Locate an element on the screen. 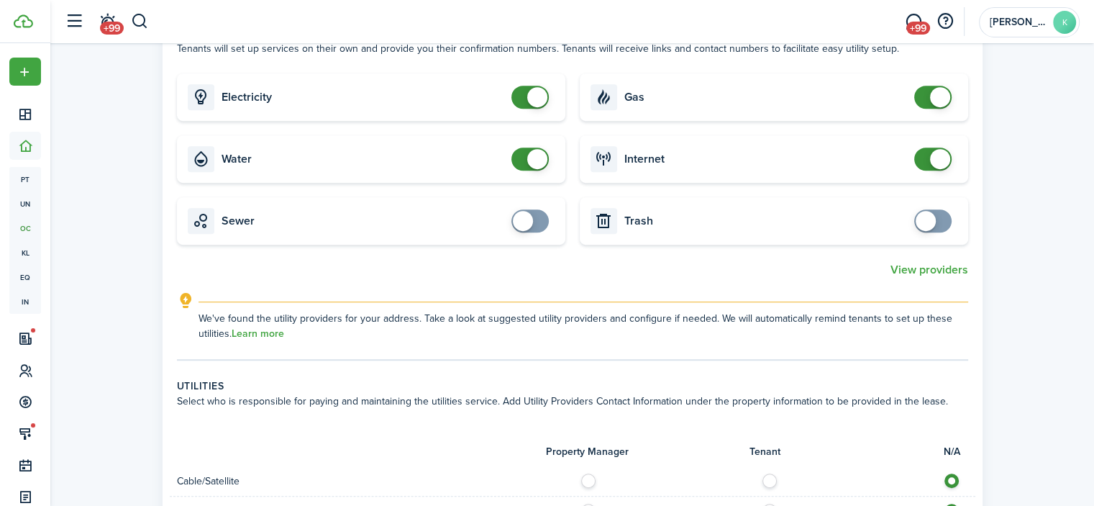 The width and height of the screenshot is (1094, 506). img: TenantCloud is located at coordinates (23, 21).